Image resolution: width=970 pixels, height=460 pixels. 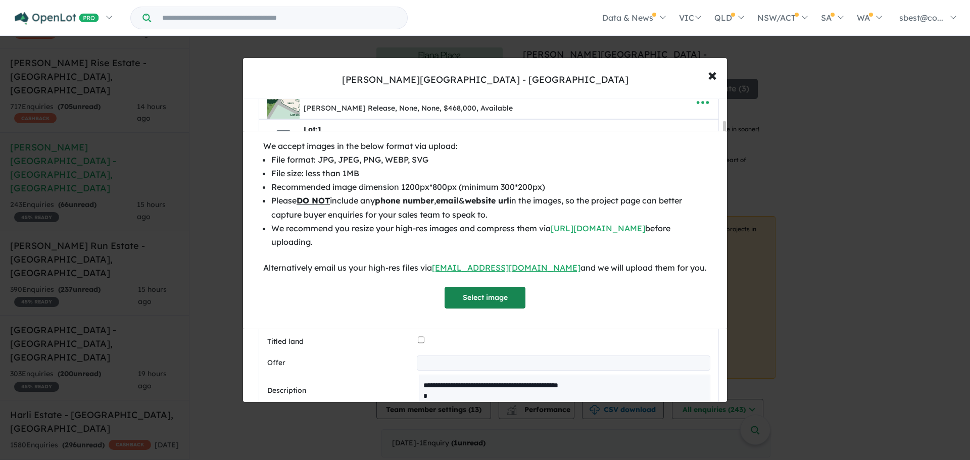 What do you see at coordinates (489, 173) in the screenshot?
I see `li: File size: less than 1MB` at bounding box center [489, 173].